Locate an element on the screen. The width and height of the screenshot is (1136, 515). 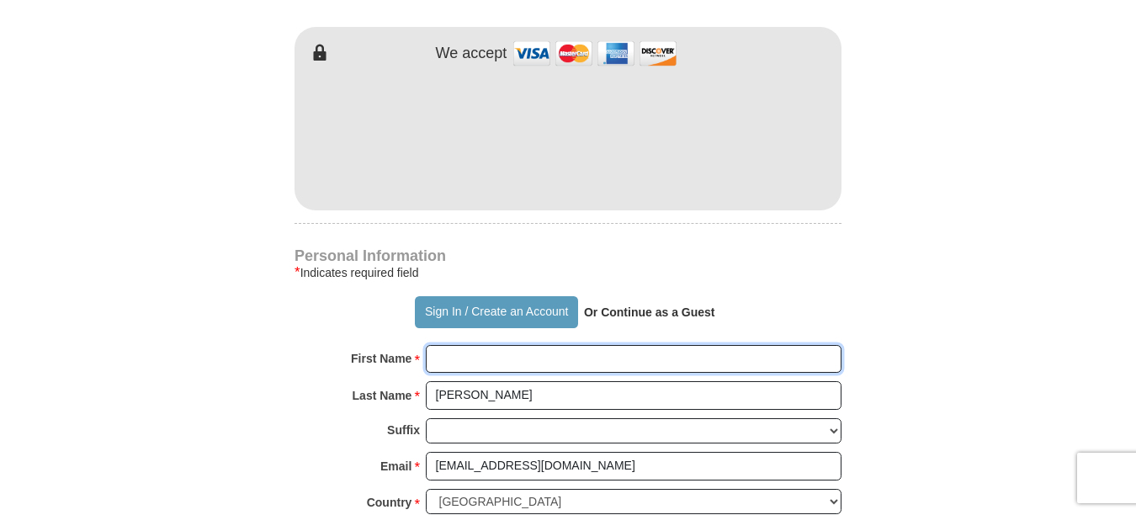
strong: Email is located at coordinates (395, 466).